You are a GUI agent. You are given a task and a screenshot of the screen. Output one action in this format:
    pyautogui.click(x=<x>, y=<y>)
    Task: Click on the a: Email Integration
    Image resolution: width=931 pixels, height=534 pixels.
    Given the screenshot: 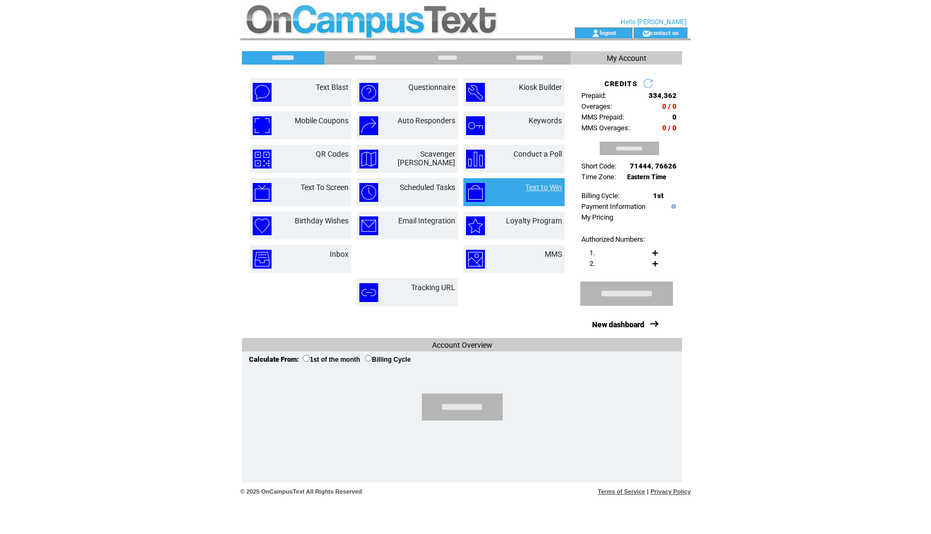 What is the action you would take?
    pyautogui.click(x=427, y=221)
    